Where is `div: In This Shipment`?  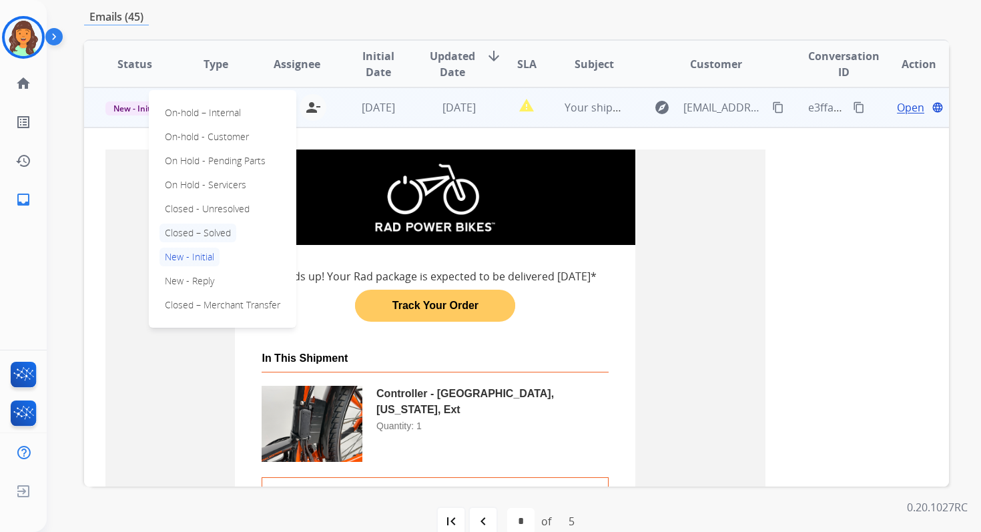
div: In This Shipment is located at coordinates (435, 358).